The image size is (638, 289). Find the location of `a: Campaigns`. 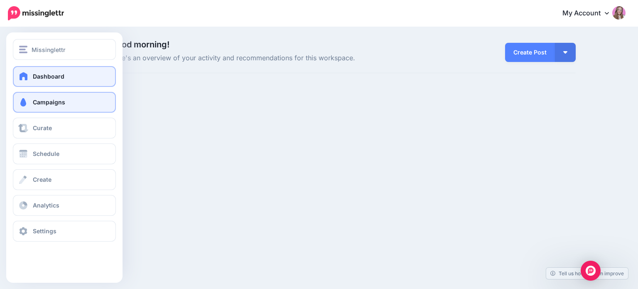

a: Campaigns is located at coordinates (64, 102).